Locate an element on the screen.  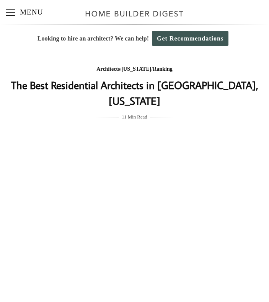
a: Architects is located at coordinates (108, 69).